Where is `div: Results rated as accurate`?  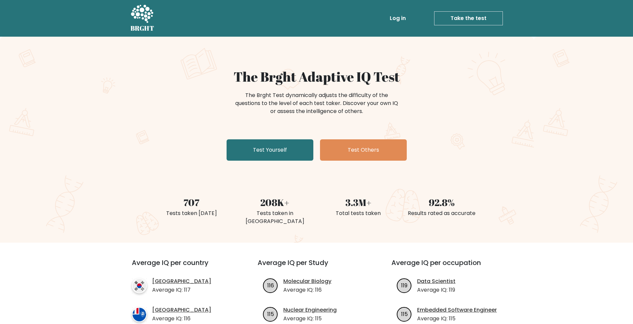 div: Results rated as accurate is located at coordinates (442, 214).